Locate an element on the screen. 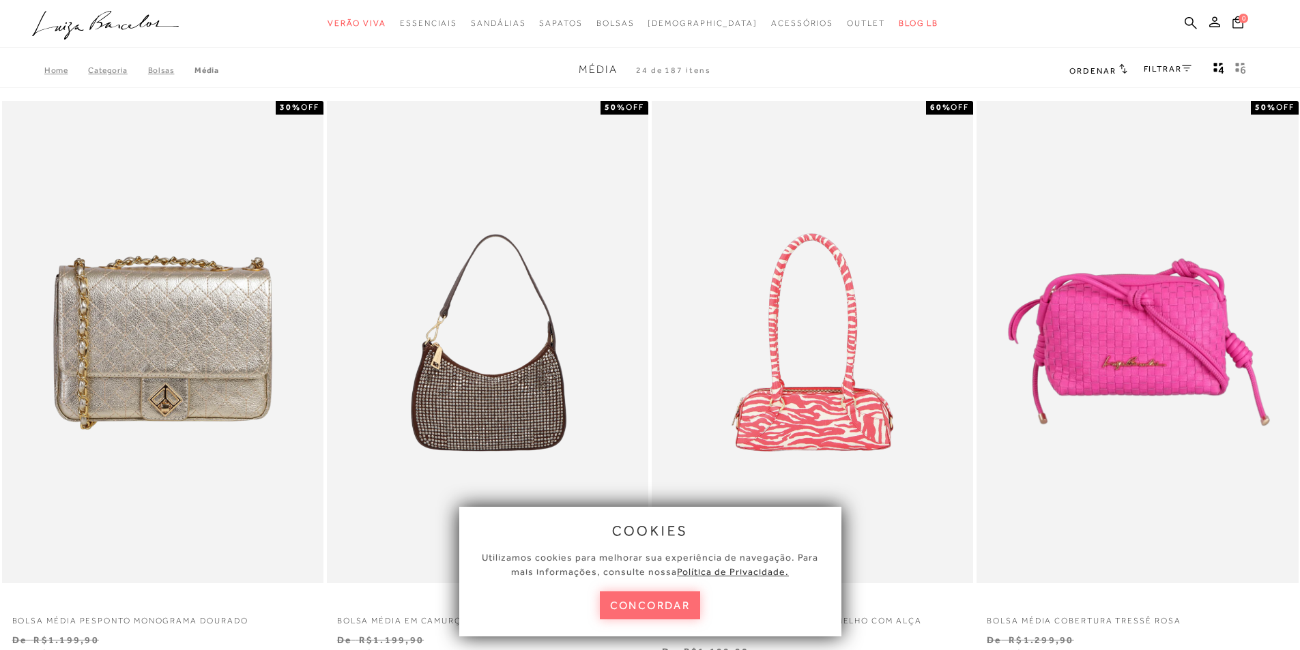 This screenshot has width=1300, height=650. a: BOLSA MÉDIA EM CAMURÇA CAFÉ COM CRISTAIS is located at coordinates (487, 617).